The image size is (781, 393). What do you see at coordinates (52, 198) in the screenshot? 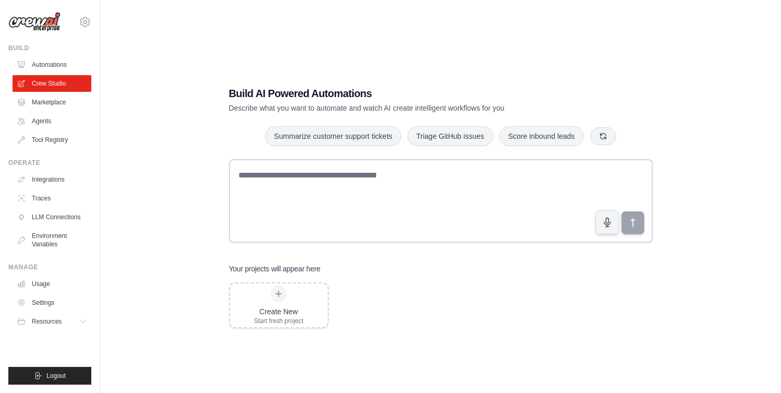
I see `a: Traces` at bounding box center [52, 198].